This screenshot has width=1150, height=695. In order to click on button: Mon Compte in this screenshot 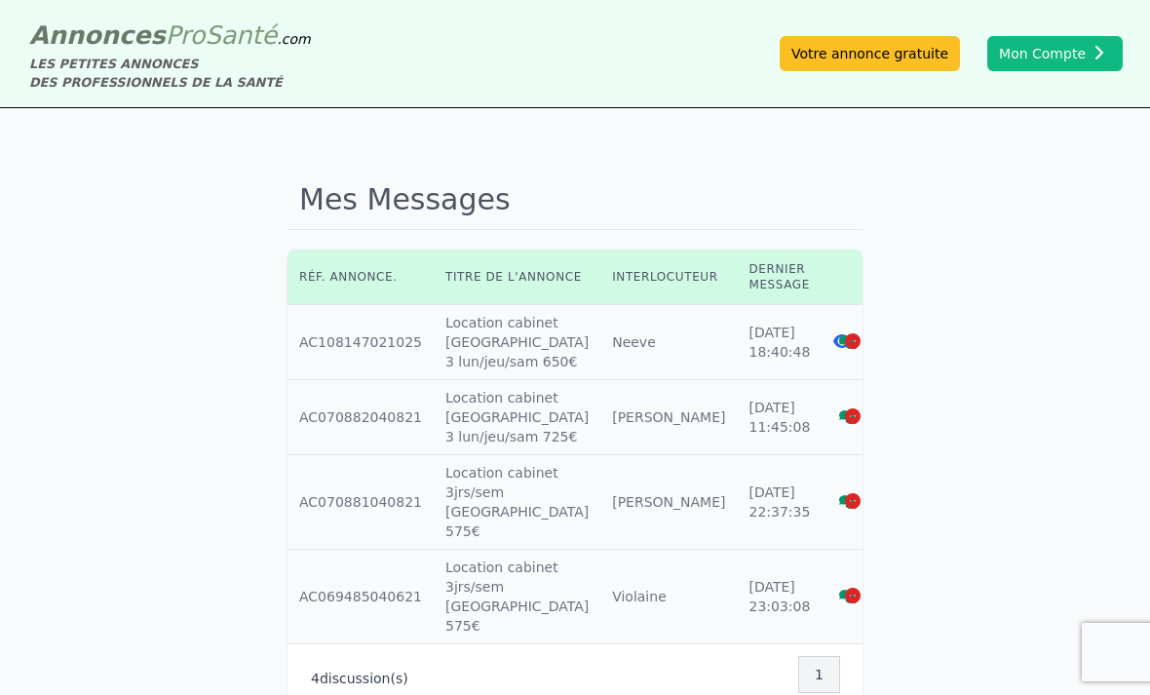, I will do `click(1054, 54)`.